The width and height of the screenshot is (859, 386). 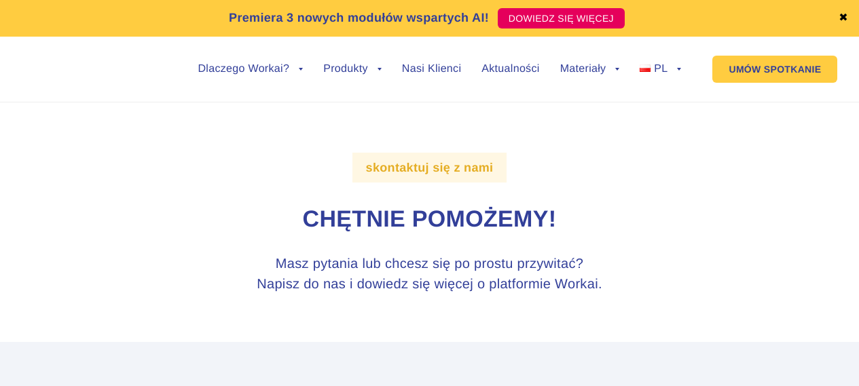 What do you see at coordinates (775, 69) in the screenshot?
I see `a: UMÓW SPOTKANIE` at bounding box center [775, 69].